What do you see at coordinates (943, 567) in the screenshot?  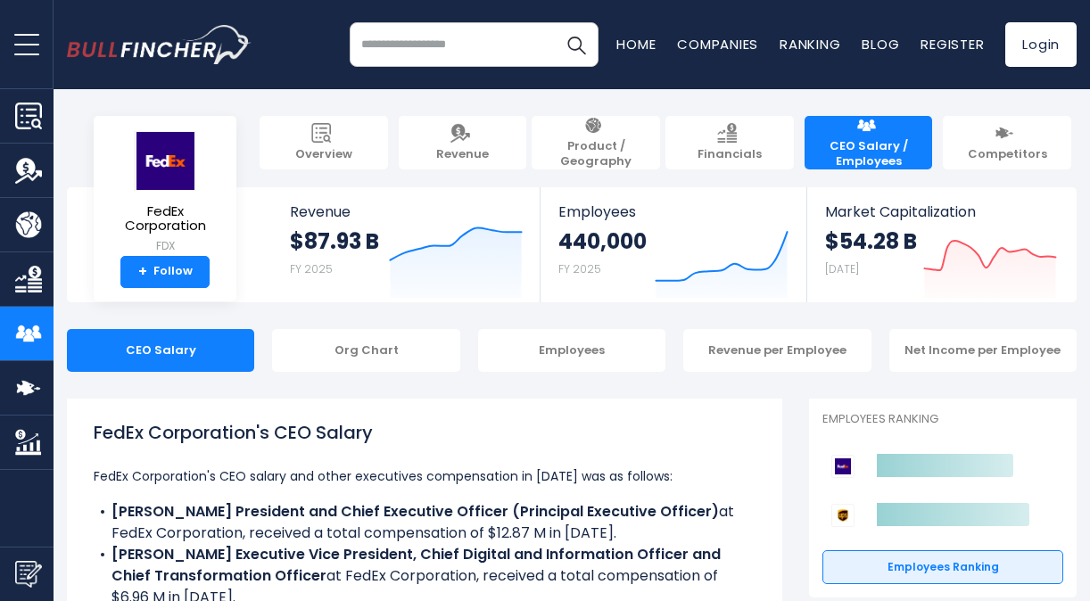 I see `a: Employees Ranking` at bounding box center [943, 567].